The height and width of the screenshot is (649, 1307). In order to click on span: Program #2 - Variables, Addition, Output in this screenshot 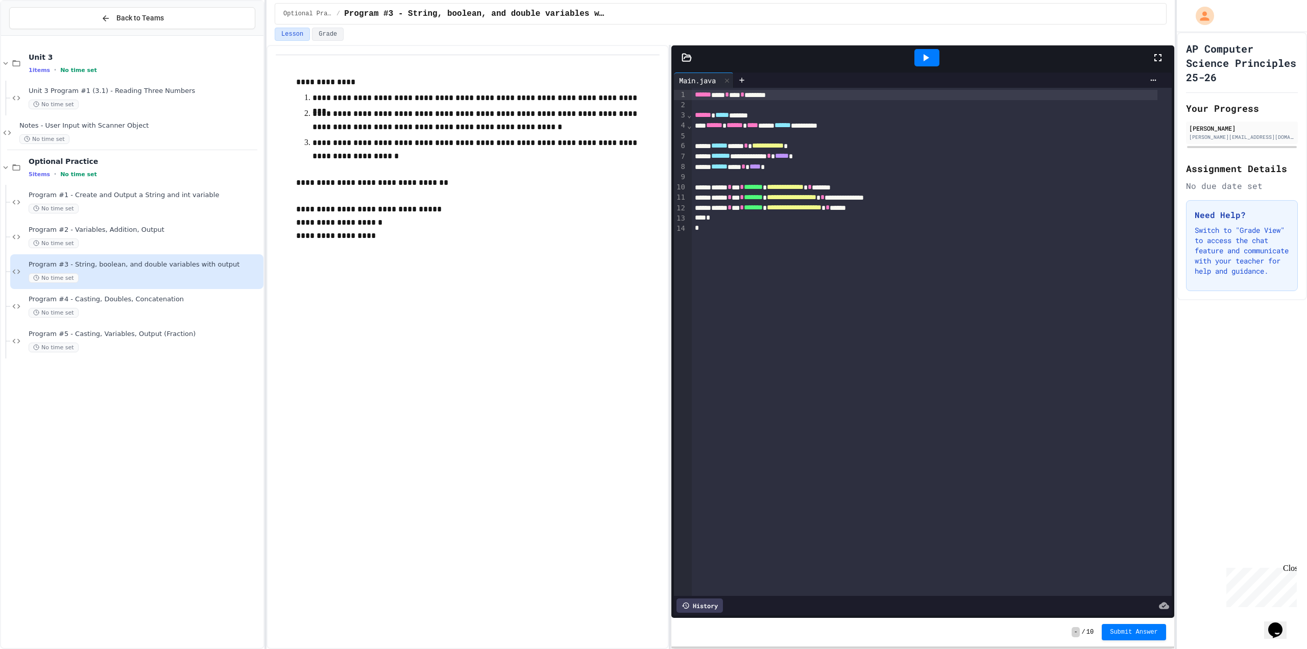, I will do `click(145, 230)`.